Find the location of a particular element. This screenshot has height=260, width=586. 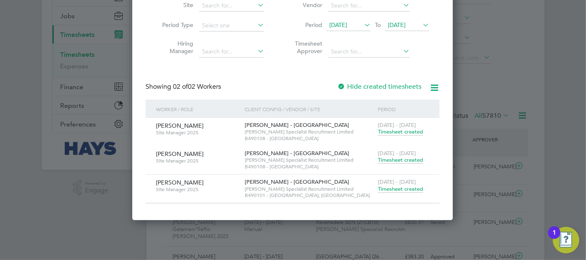

label: Hiring Manager is located at coordinates (174, 47).